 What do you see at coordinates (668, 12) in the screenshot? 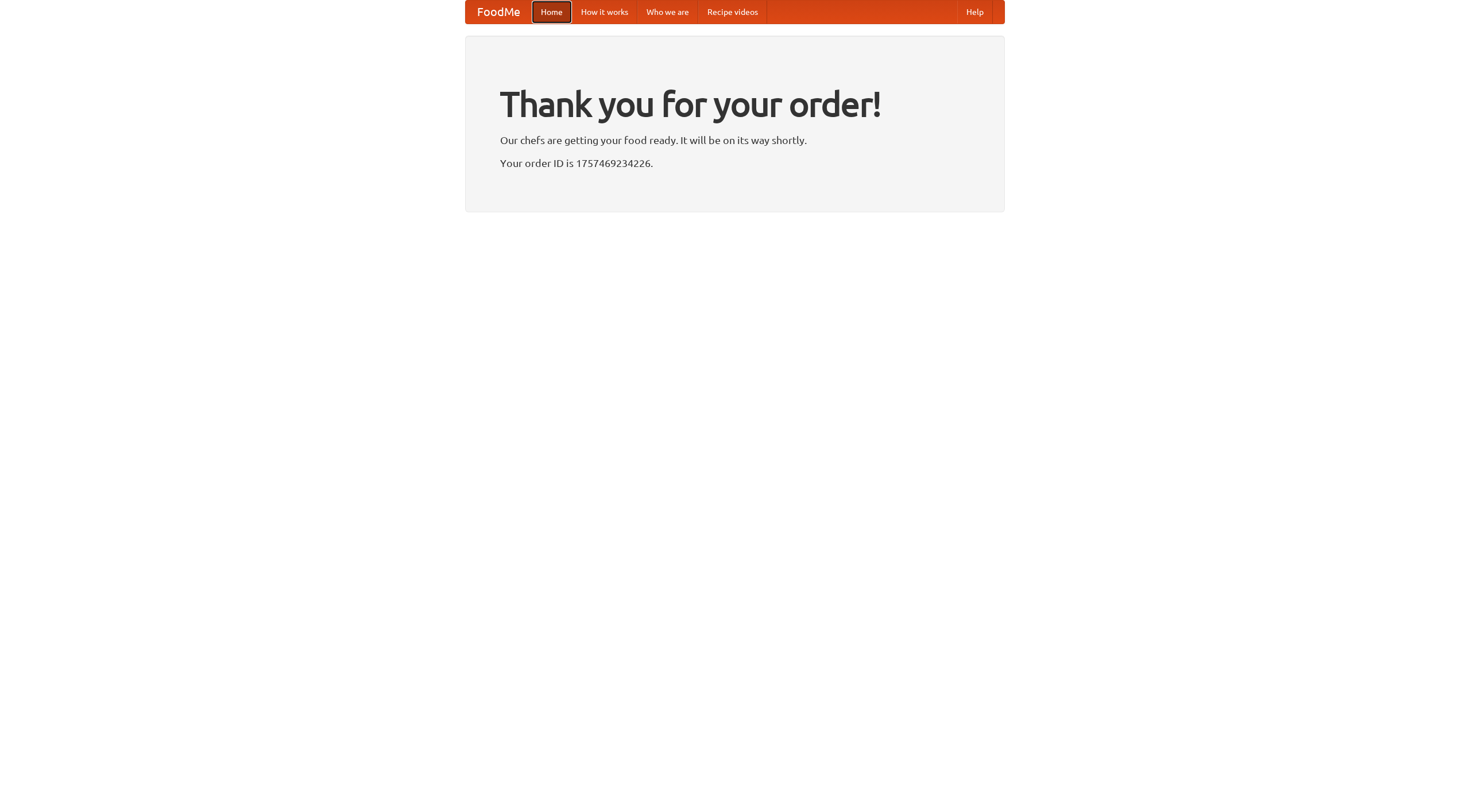
I see `a: Who we are` at bounding box center [668, 12].